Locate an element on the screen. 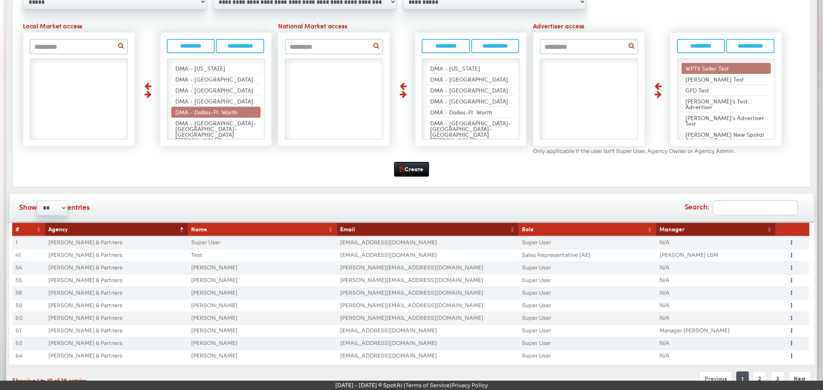 Image resolution: width=823 pixels, height=390 pixels. td: 54 is located at coordinates (28, 268).